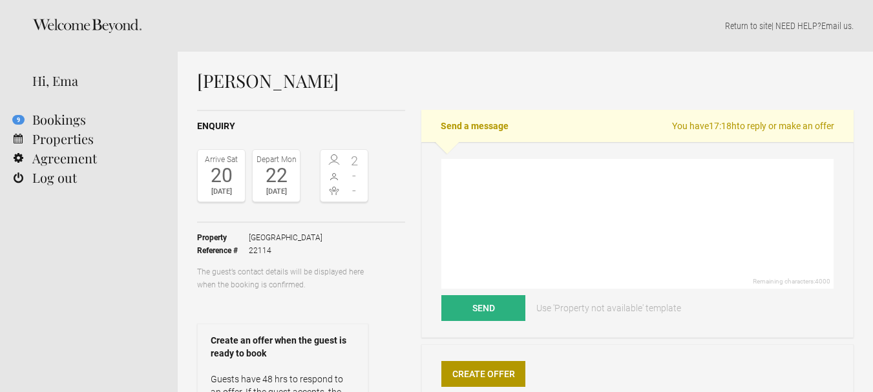 This screenshot has height=392, width=873. Describe the element at coordinates (223, 251) in the screenshot. I see `strong: Reference #` at that location.